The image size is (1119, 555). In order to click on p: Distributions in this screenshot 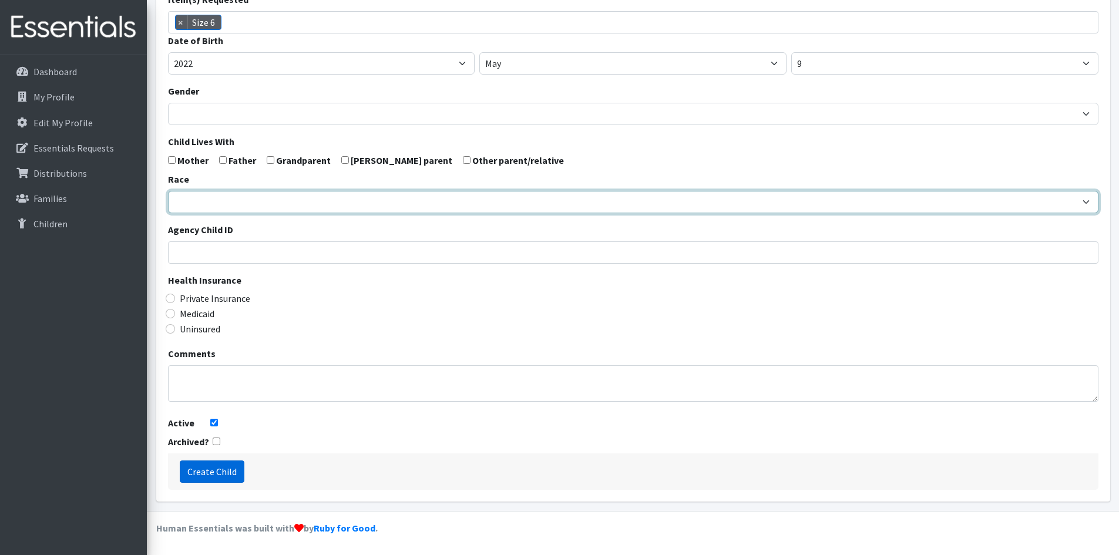, I will do `click(60, 173)`.